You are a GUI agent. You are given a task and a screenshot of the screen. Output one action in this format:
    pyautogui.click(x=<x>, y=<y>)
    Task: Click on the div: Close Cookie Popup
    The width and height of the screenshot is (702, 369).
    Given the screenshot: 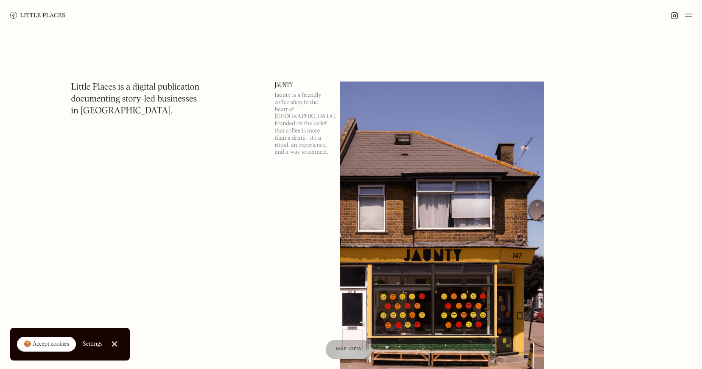 What is the action you would take?
    pyautogui.click(x=114, y=343)
    